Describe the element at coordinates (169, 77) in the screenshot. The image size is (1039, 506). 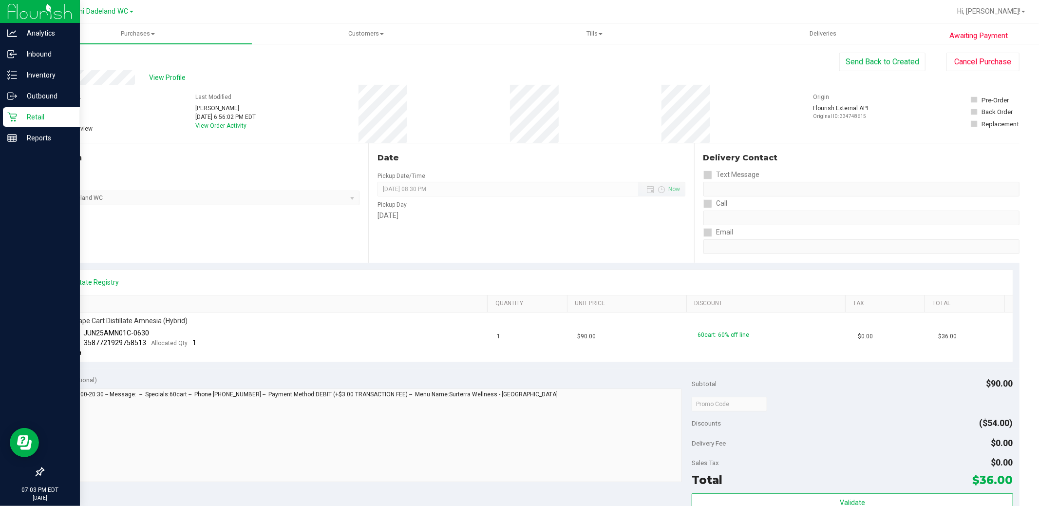
I see `span: View Profile` at that location.